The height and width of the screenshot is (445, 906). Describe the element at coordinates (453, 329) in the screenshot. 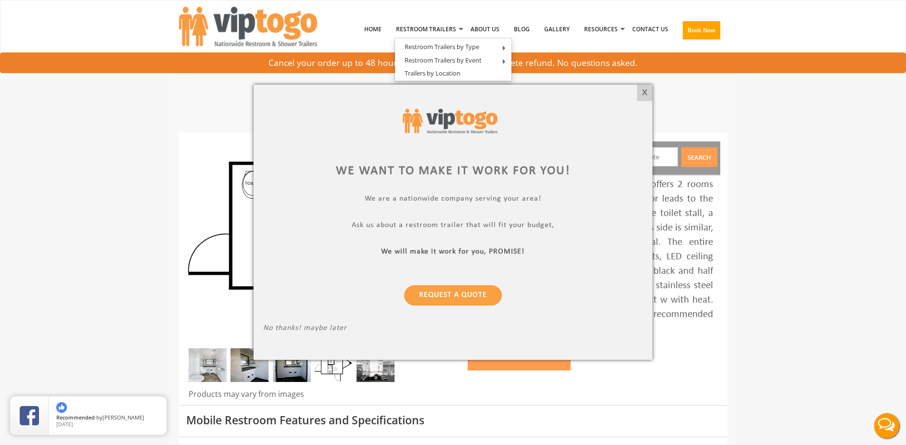

I see `p: No thanks! maybe later` at that location.